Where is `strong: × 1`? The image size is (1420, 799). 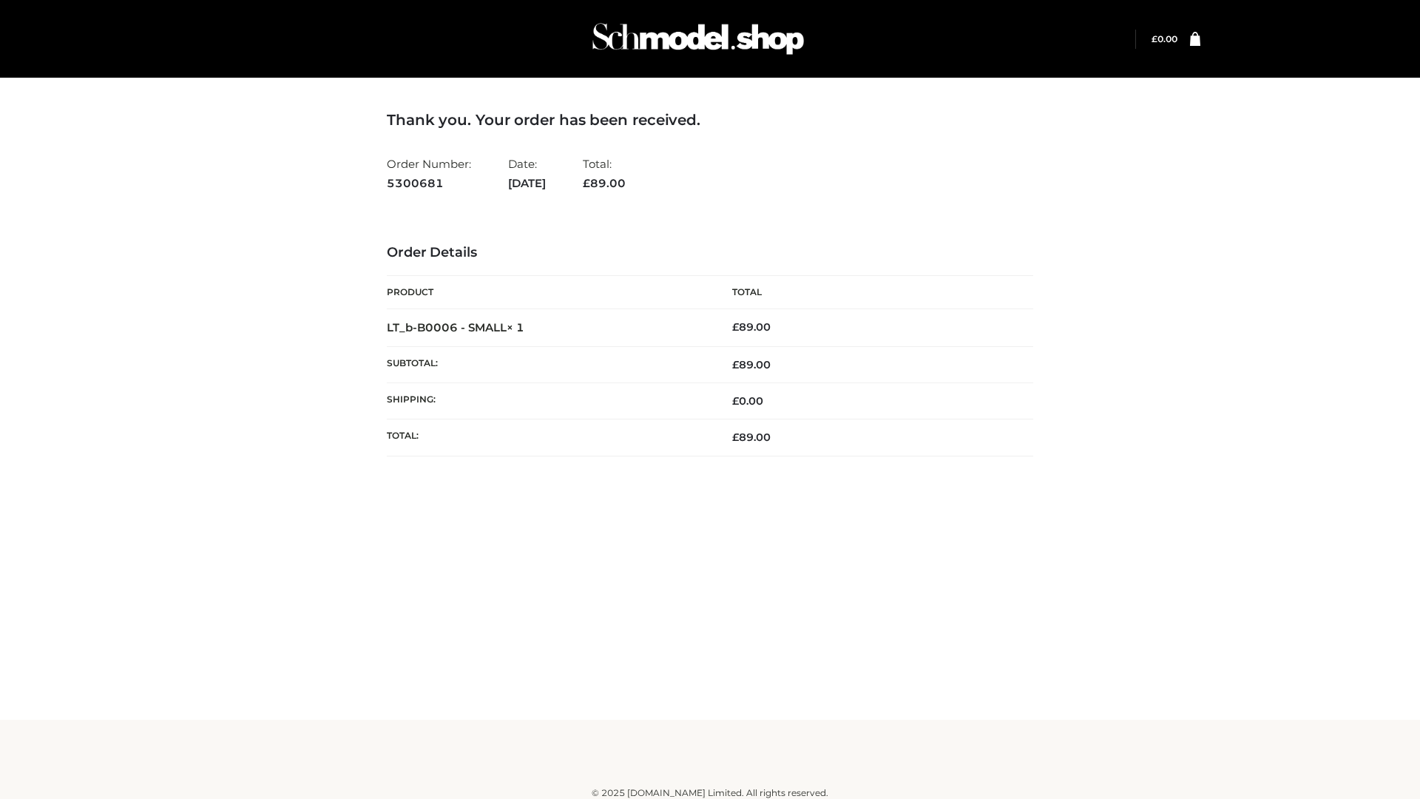 strong: × 1 is located at coordinates (516, 327).